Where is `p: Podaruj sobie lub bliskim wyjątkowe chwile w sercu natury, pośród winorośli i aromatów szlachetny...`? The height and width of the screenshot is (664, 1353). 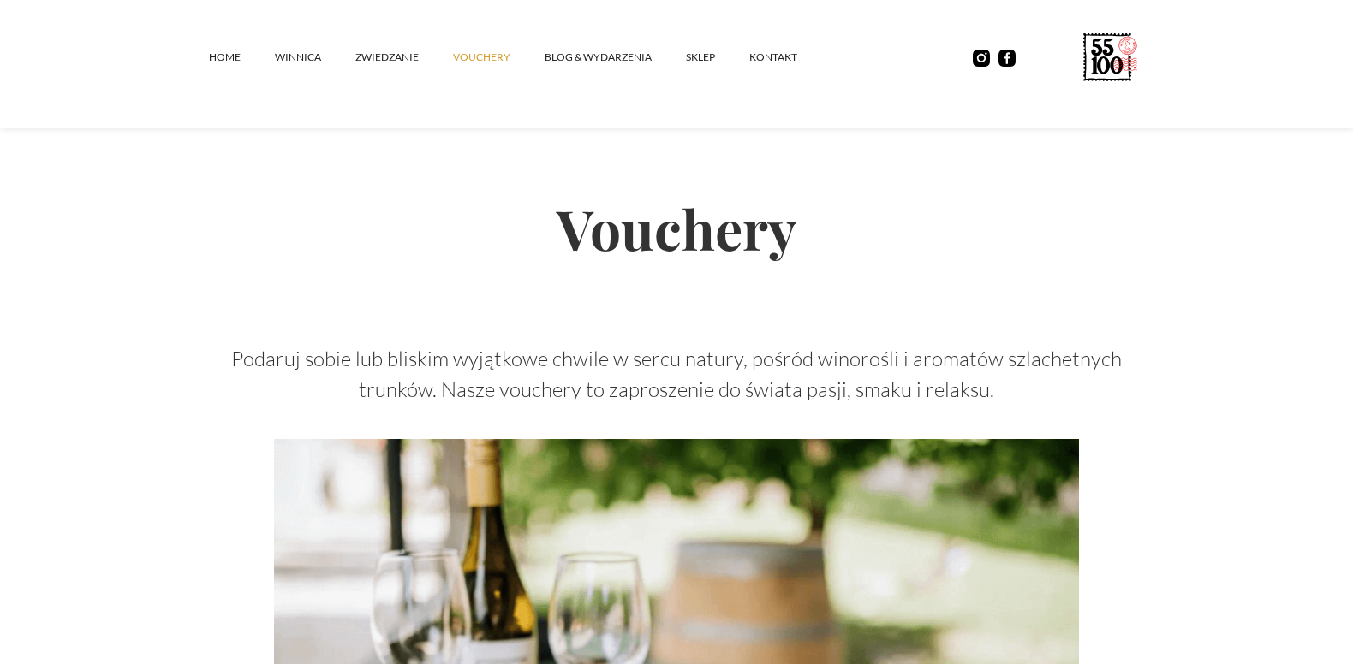 p: Podaruj sobie lub bliskim wyjątkowe chwile w sercu natury, pośród winorośli i aromatów szlachetny... is located at coordinates (676, 374).